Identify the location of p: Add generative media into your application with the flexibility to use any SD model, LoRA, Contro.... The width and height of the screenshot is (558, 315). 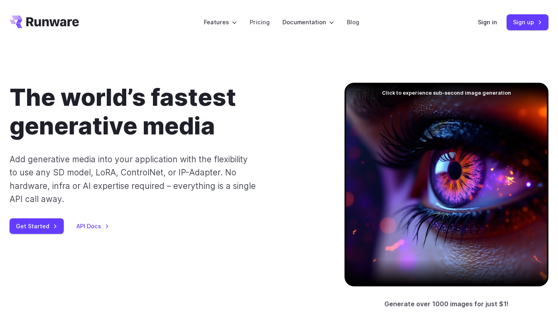
(133, 179).